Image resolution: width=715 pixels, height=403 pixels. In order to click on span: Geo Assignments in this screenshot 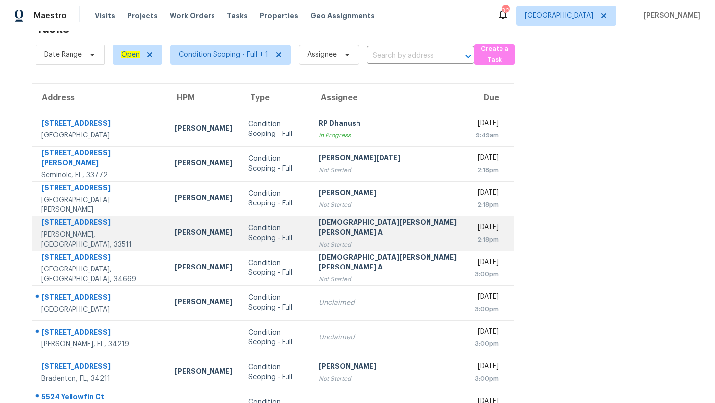, I will do `click(343, 16)`.